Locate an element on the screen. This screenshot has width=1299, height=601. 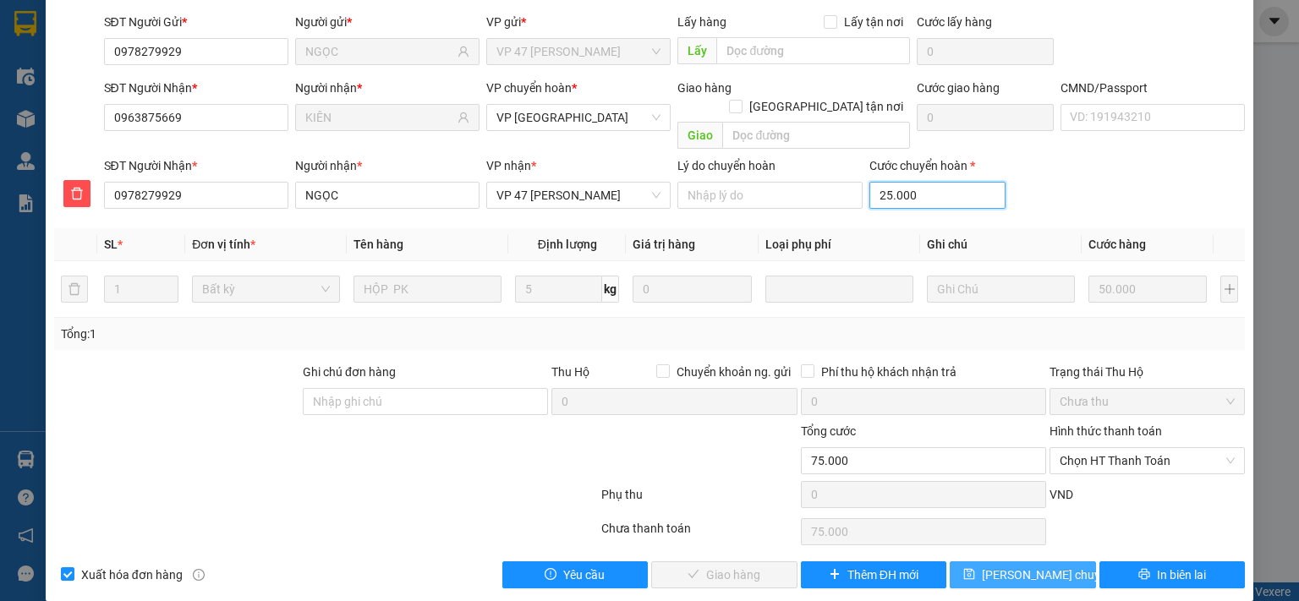
input: Cước lấy hàng is located at coordinates (985, 52).